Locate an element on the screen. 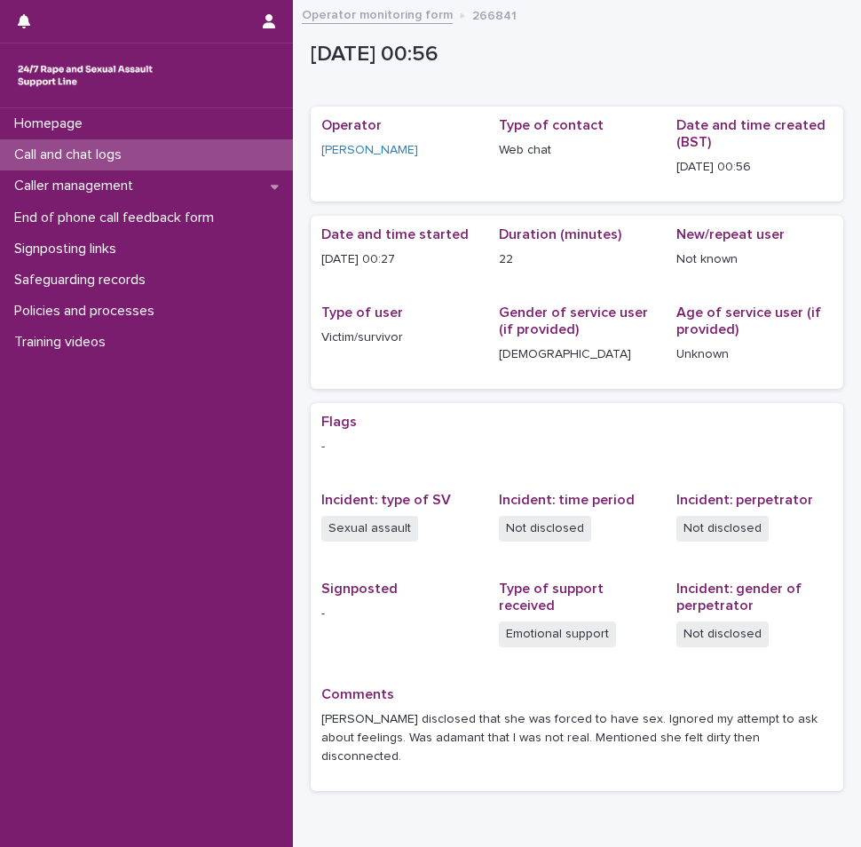 This screenshot has height=847, width=861. span: Incident: perpetrator is located at coordinates (745, 500).